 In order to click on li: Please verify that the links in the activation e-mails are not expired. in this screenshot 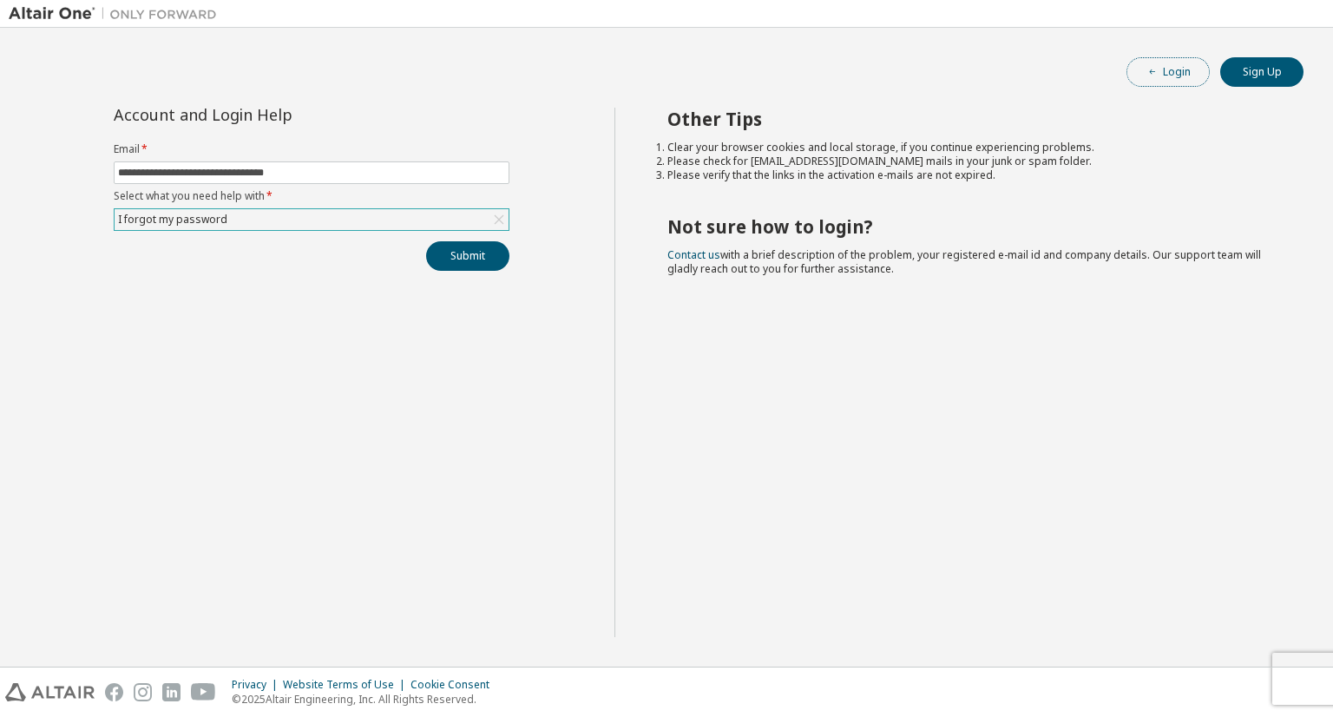, I will do `click(970, 175)`.